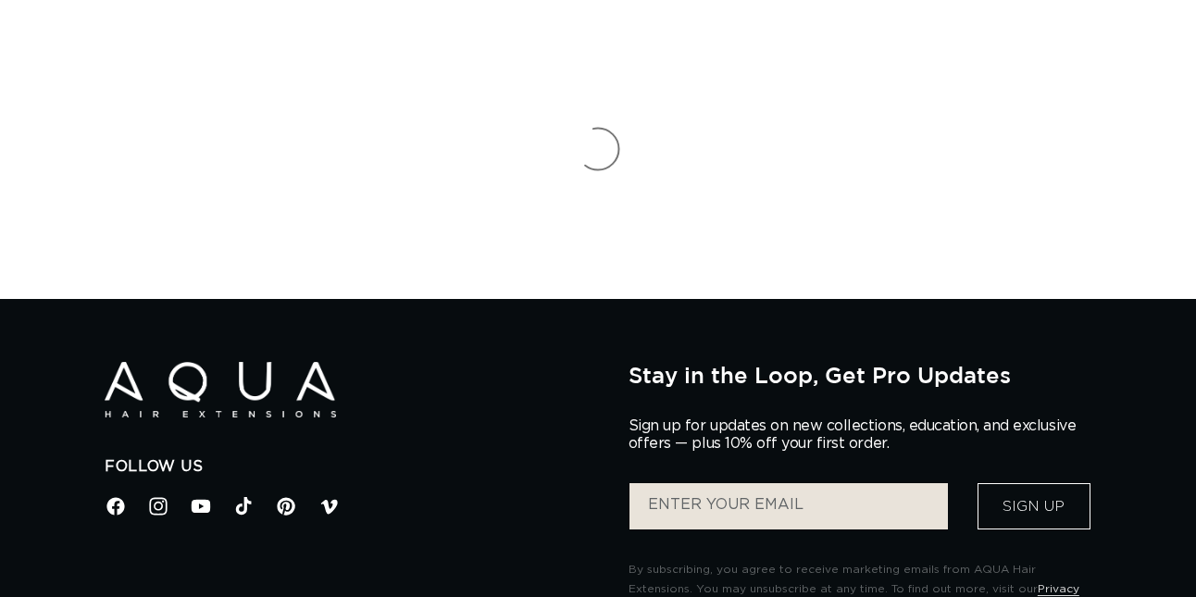  Describe the element at coordinates (789, 507) in the screenshot. I see `input: ENTER YOUR EMAIL` at that location.